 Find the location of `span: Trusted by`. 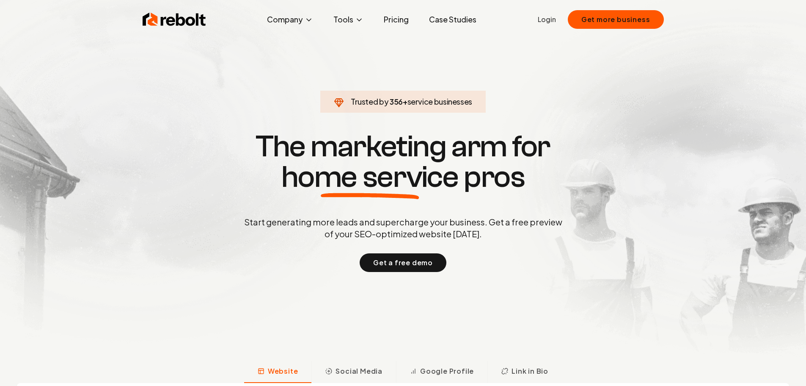

span: Trusted by is located at coordinates (370, 101).